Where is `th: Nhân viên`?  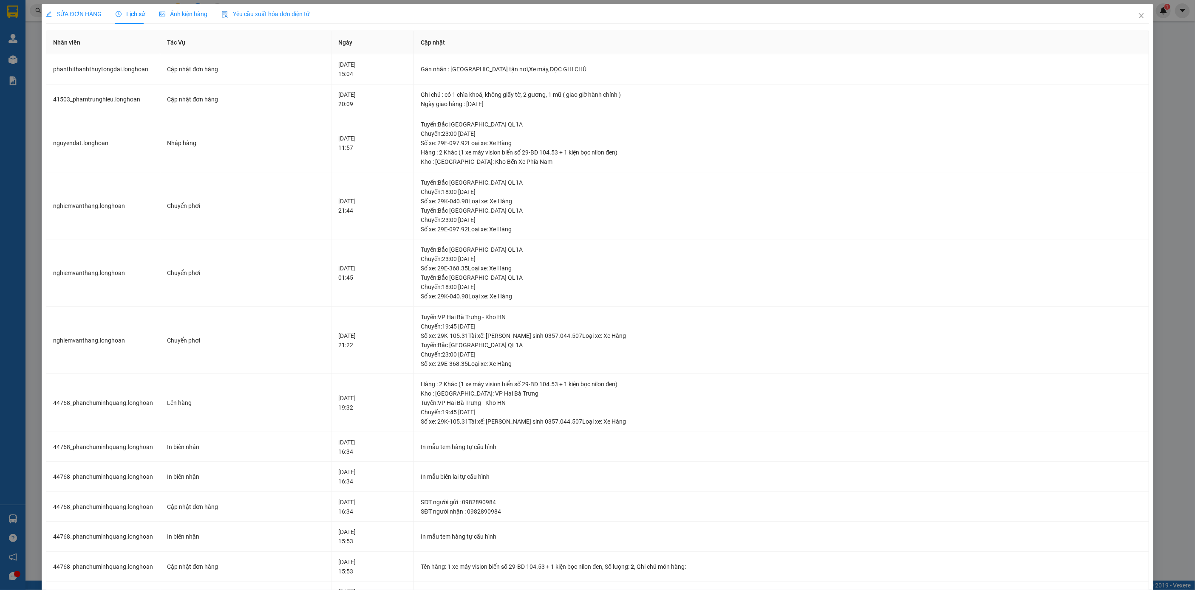 th: Nhân viên is located at coordinates (103, 42).